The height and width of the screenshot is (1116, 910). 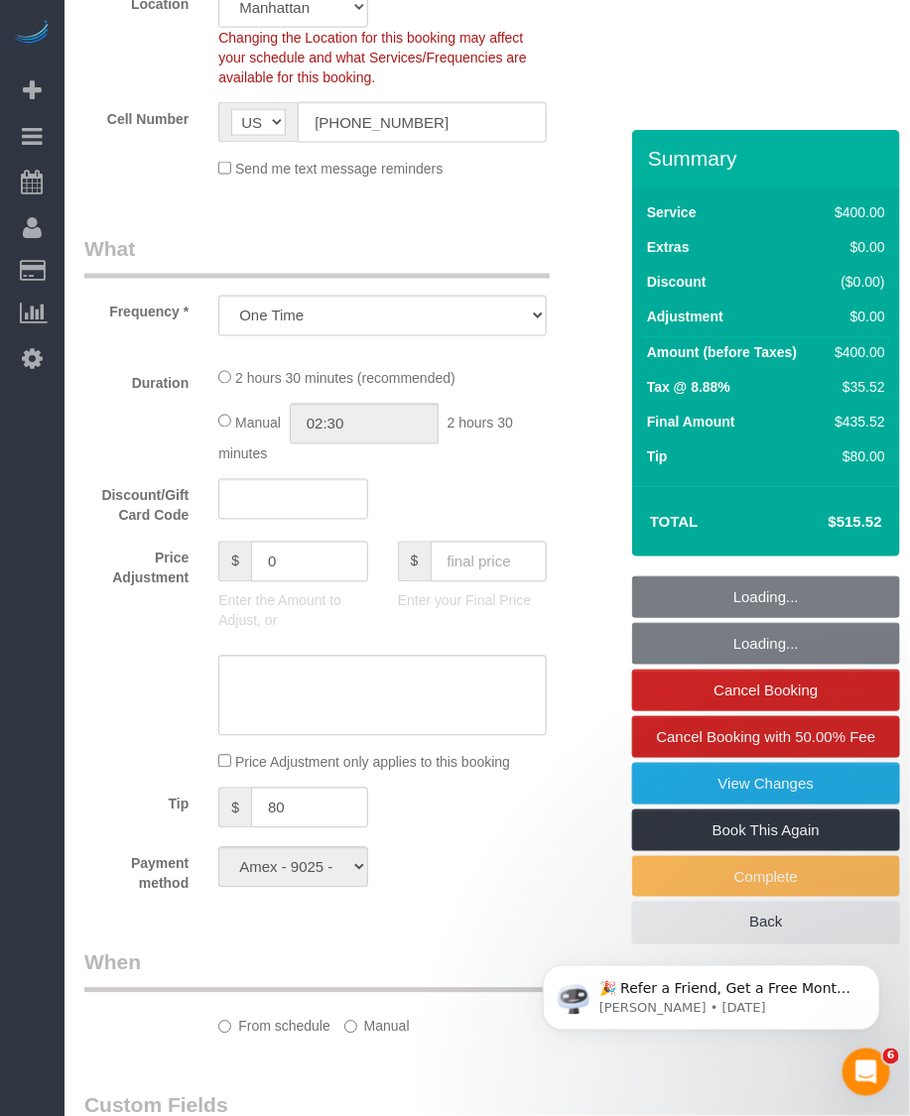 I want to click on a: Book This Again, so click(x=766, y=830).